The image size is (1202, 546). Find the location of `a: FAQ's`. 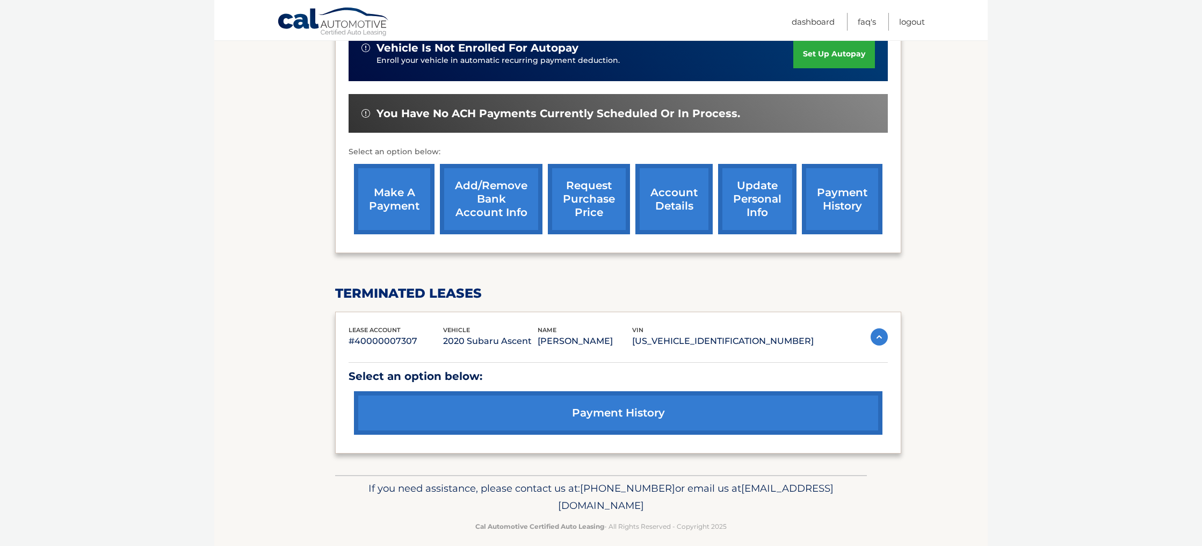

a: FAQ's is located at coordinates (867, 21).